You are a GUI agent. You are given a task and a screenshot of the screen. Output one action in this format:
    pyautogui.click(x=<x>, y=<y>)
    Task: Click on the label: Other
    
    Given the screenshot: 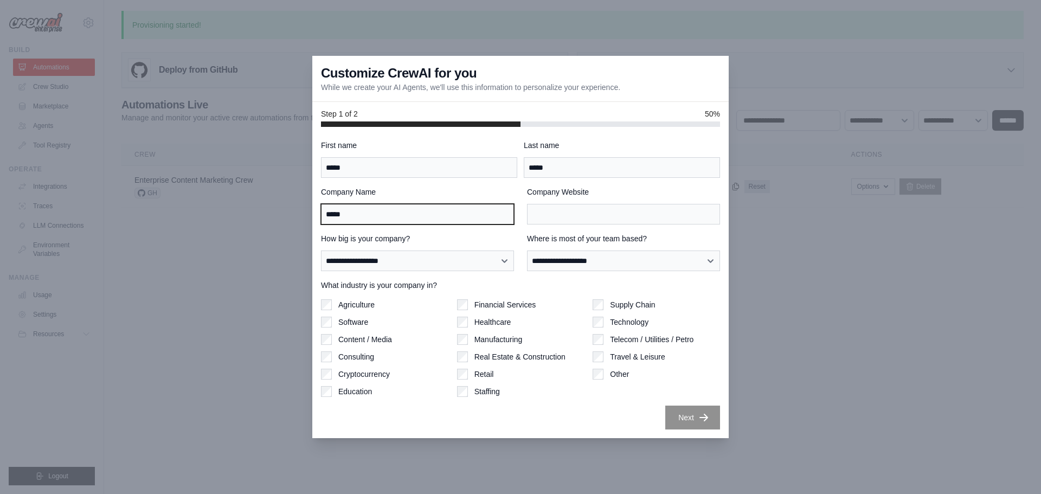 What is the action you would take?
    pyautogui.click(x=619, y=374)
    